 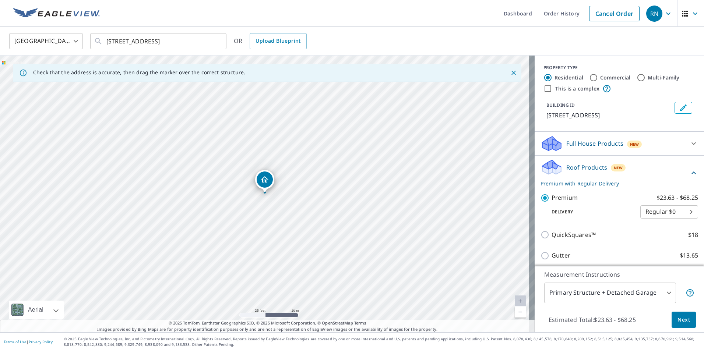 What do you see at coordinates (139, 72) in the screenshot?
I see `p: Check that the address is accurate, then drag the marker over the correct structure.` at bounding box center [139, 72].